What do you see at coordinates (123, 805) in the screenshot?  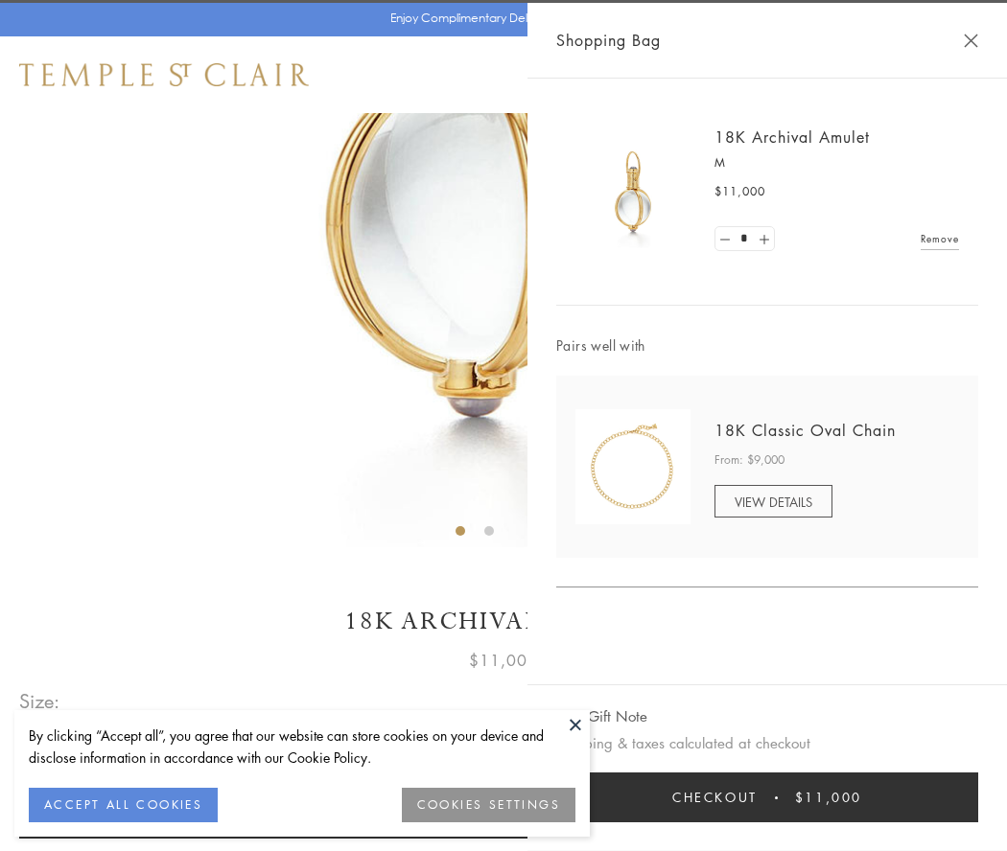 I see `button: ACCEPT ALL COOKIES` at bounding box center [123, 805].